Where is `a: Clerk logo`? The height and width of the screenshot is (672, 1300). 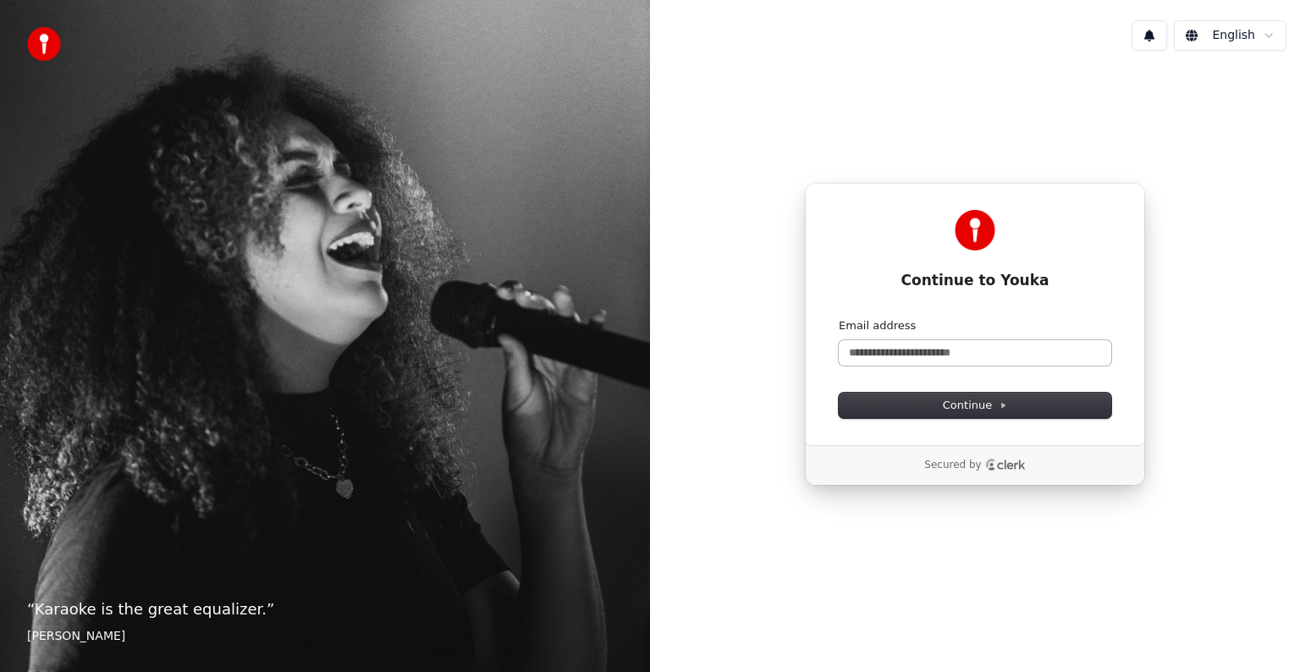
a: Clerk logo is located at coordinates (1005, 465).